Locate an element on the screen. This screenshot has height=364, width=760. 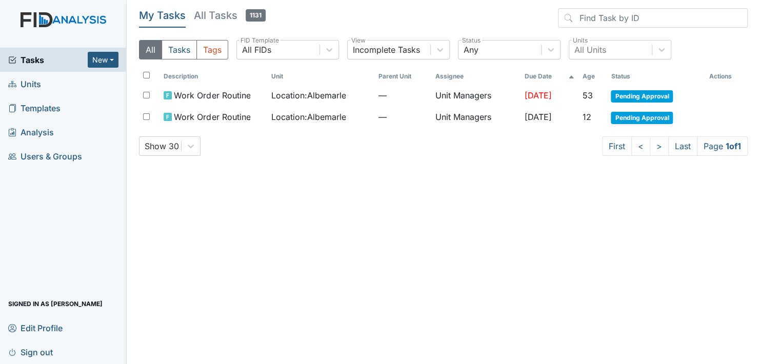
span: Templates is located at coordinates (34, 108).